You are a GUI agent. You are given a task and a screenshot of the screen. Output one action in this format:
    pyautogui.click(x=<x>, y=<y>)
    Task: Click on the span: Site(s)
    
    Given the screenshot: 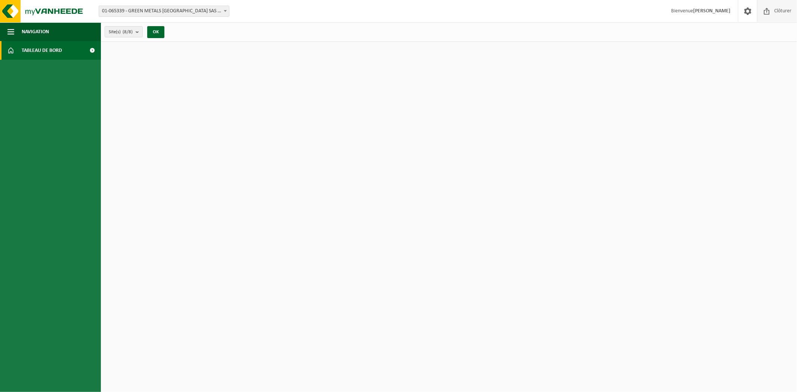 What is the action you would take?
    pyautogui.click(x=121, y=32)
    